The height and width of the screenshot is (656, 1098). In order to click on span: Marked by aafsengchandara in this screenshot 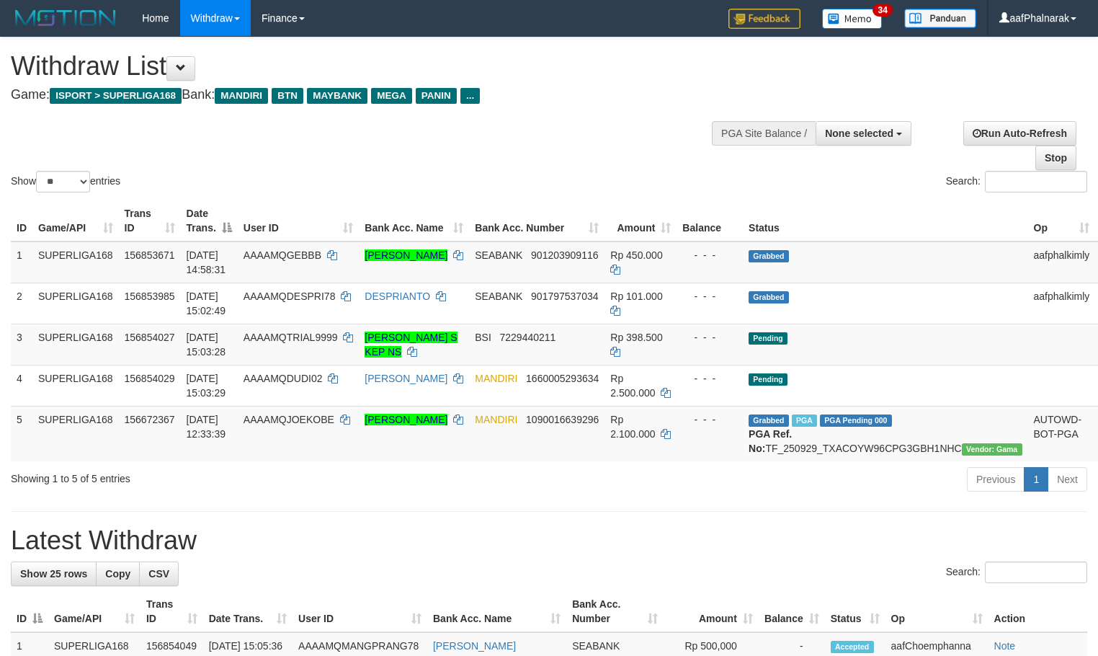, I will do `click(804, 420)`.